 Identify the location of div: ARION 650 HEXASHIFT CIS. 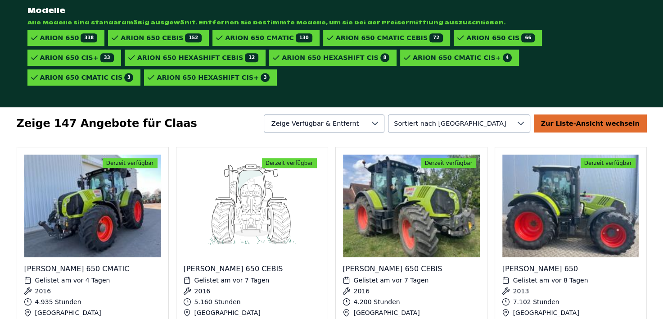
(335, 58).